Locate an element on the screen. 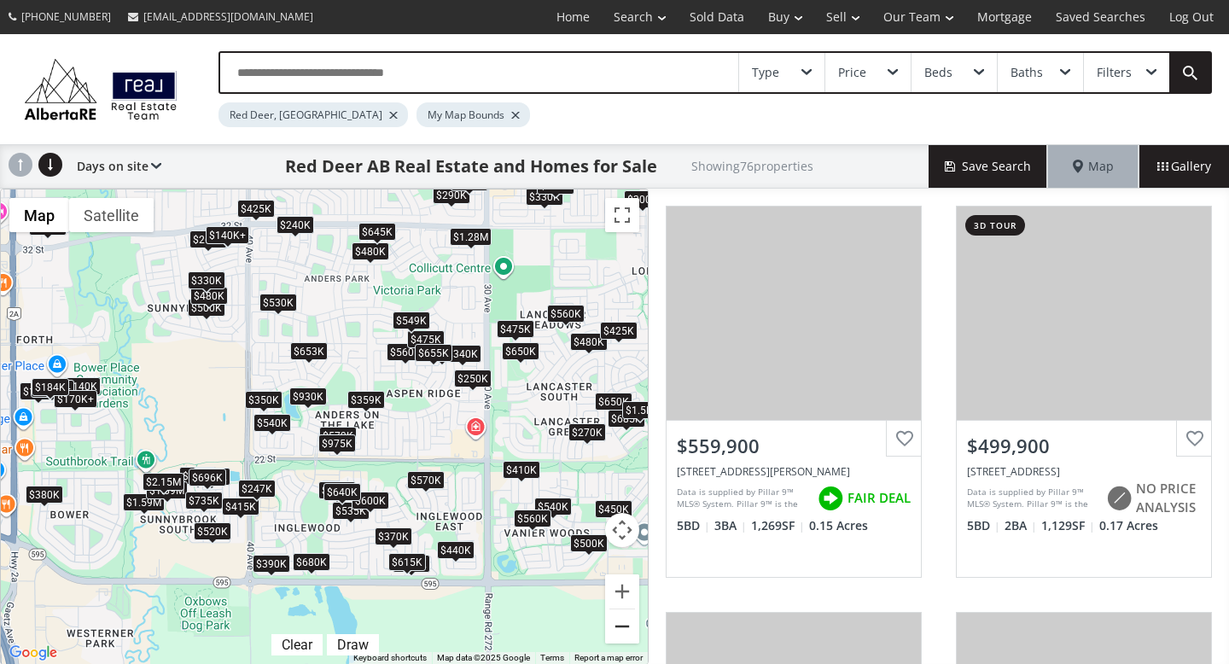  span: 3 BA is located at coordinates (730, 526).